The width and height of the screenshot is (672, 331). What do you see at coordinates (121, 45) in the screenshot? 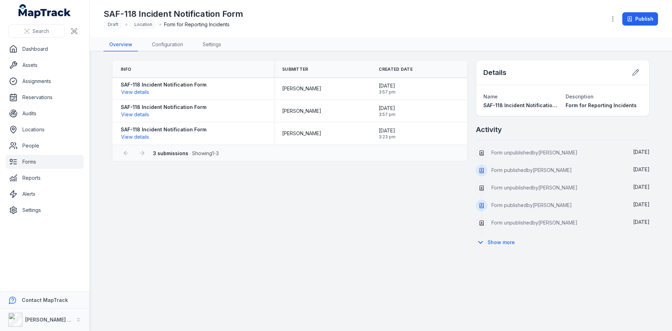
I see `a: Overview` at bounding box center [121, 45].